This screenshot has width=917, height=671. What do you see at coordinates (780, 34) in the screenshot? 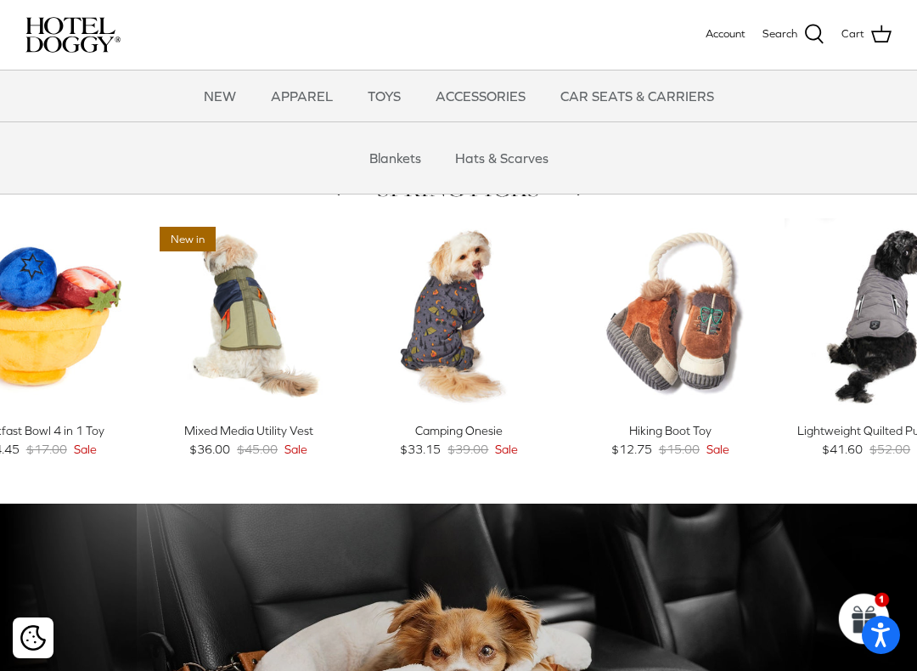
I see `span: Search` at bounding box center [780, 34].